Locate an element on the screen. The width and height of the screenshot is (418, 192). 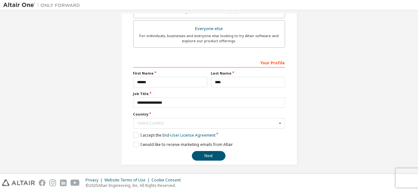
div: Cookie Consent is located at coordinates (168, 180).